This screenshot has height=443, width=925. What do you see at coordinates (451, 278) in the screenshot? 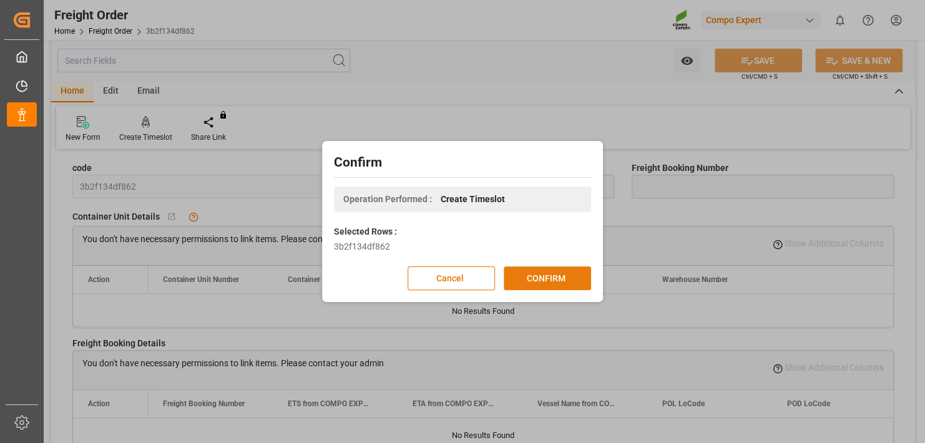
I see `button: Cancel` at bounding box center [451, 278].